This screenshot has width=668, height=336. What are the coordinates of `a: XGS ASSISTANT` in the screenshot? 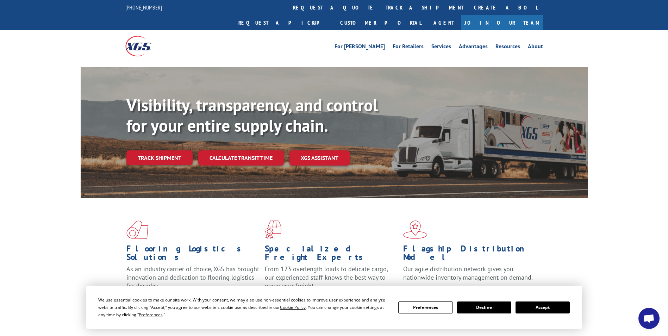 It's located at (320, 158).